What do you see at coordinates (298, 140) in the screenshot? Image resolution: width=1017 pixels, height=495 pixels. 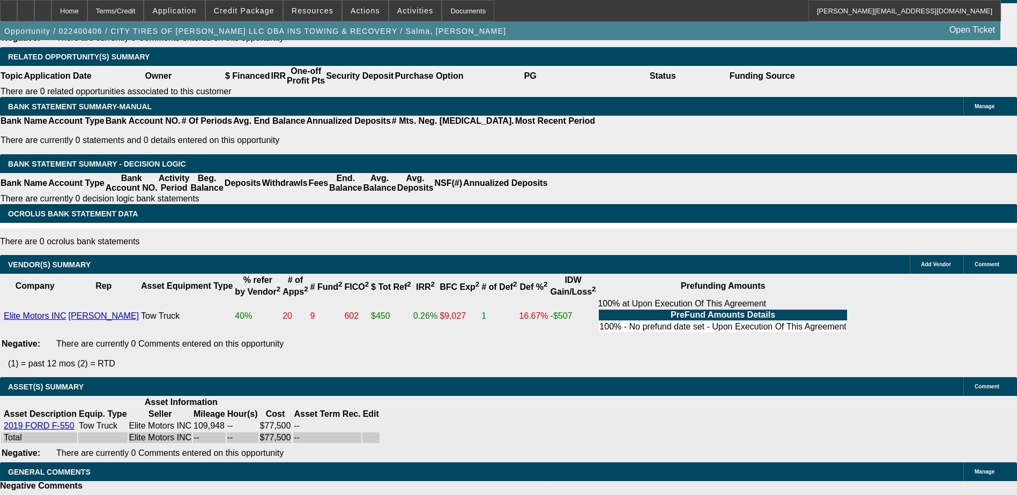 I see `p: There are currently 0 statements and 0 details entered on this opportunity` at bounding box center [298, 140].